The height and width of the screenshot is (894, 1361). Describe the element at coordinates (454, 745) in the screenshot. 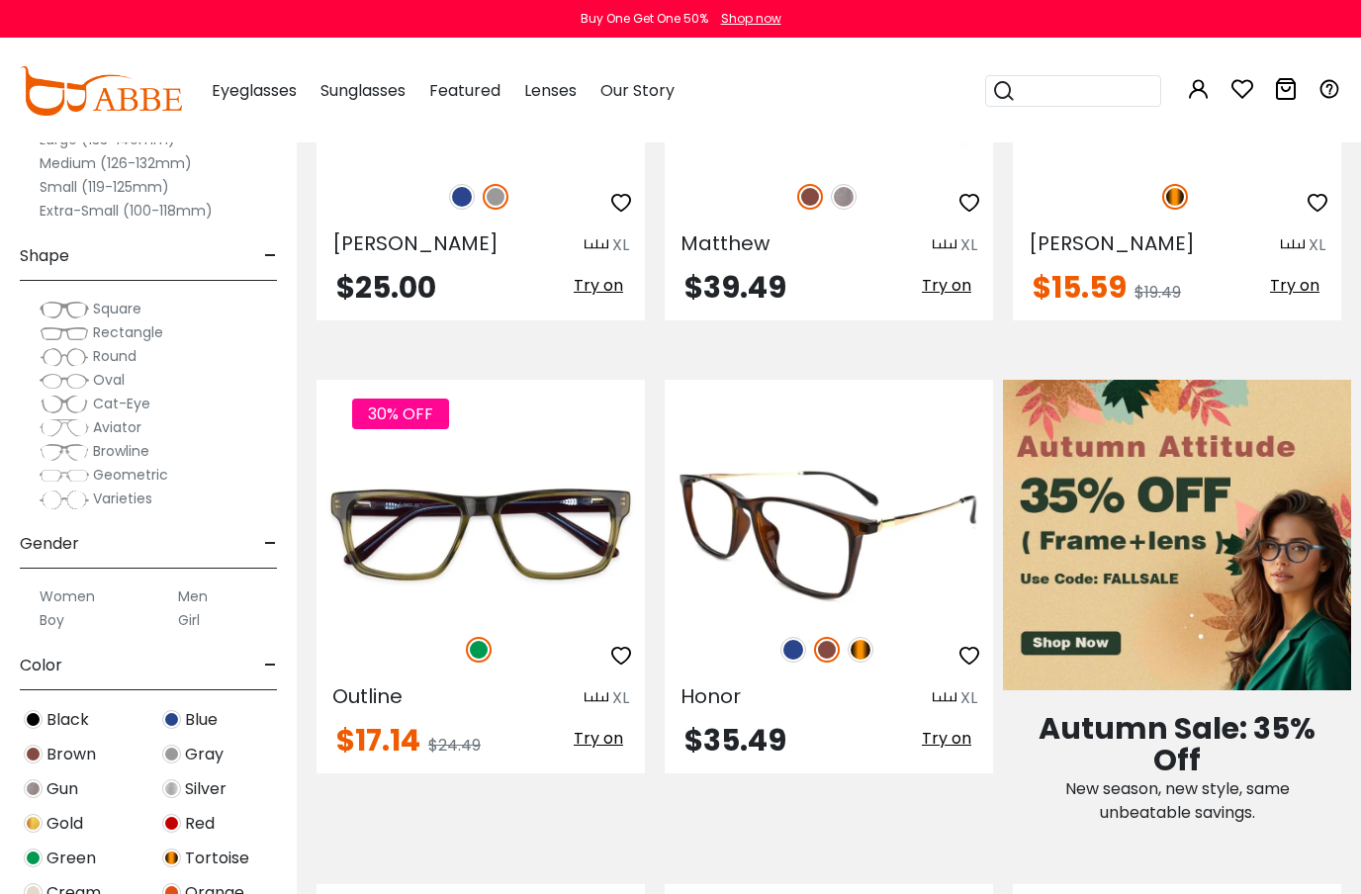

I see `span: $24.49` at that location.